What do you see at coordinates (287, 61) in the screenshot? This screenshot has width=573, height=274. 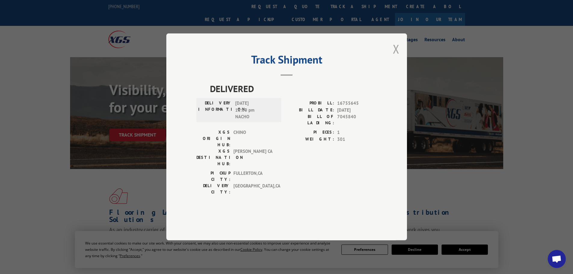 I see `h2: Track Shipment` at bounding box center [287, 61].